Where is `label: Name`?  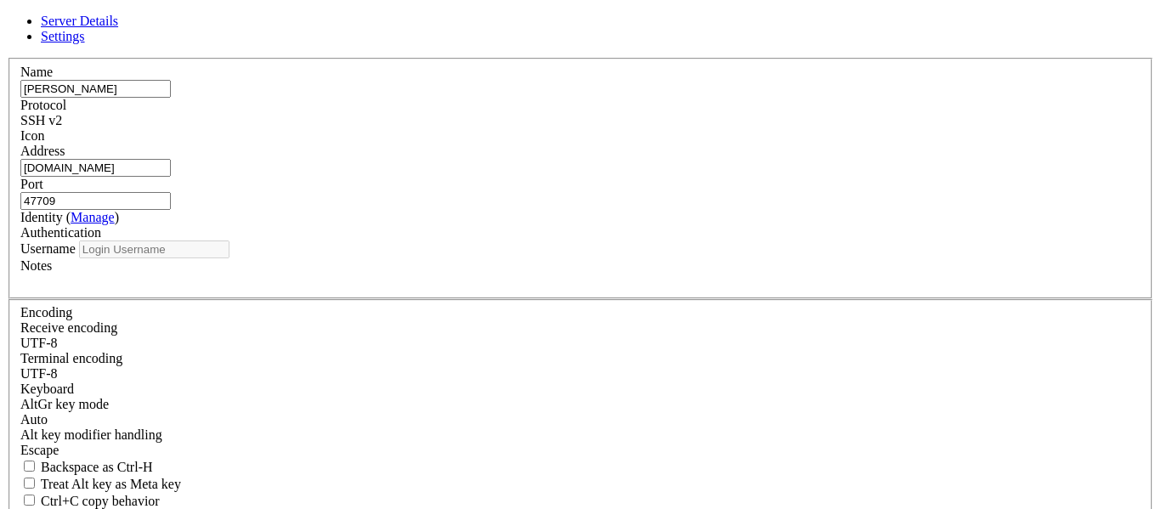
label: Name is located at coordinates (37, 71).